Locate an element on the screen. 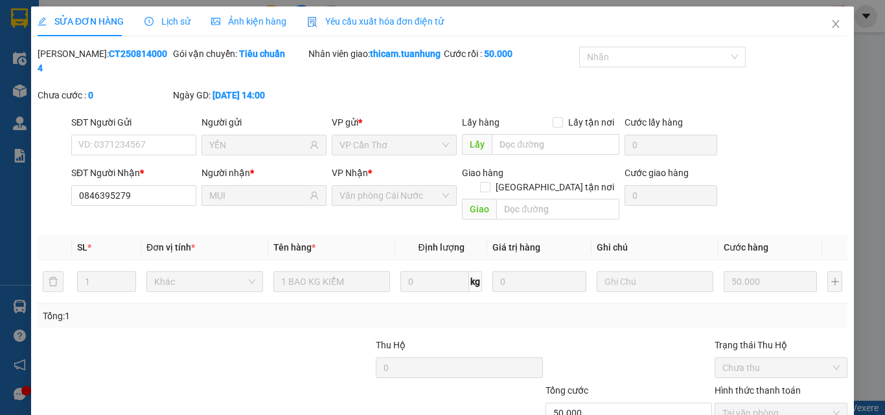  b: Tiêu chuẩn is located at coordinates (262, 54).